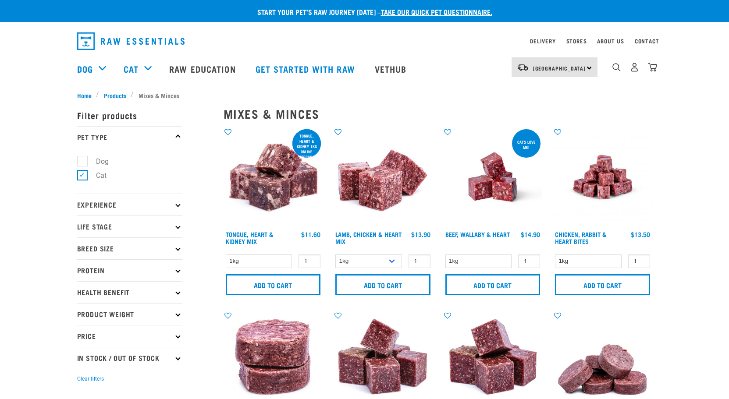 This screenshot has width=729, height=399. Describe the element at coordinates (131, 69) in the screenshot. I see `a: Cat` at that location.